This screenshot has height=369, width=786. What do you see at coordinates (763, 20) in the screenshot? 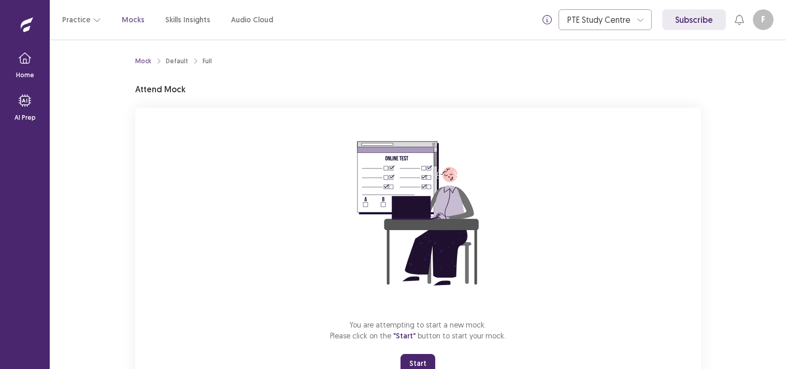
I see `button: F` at bounding box center [763, 20].